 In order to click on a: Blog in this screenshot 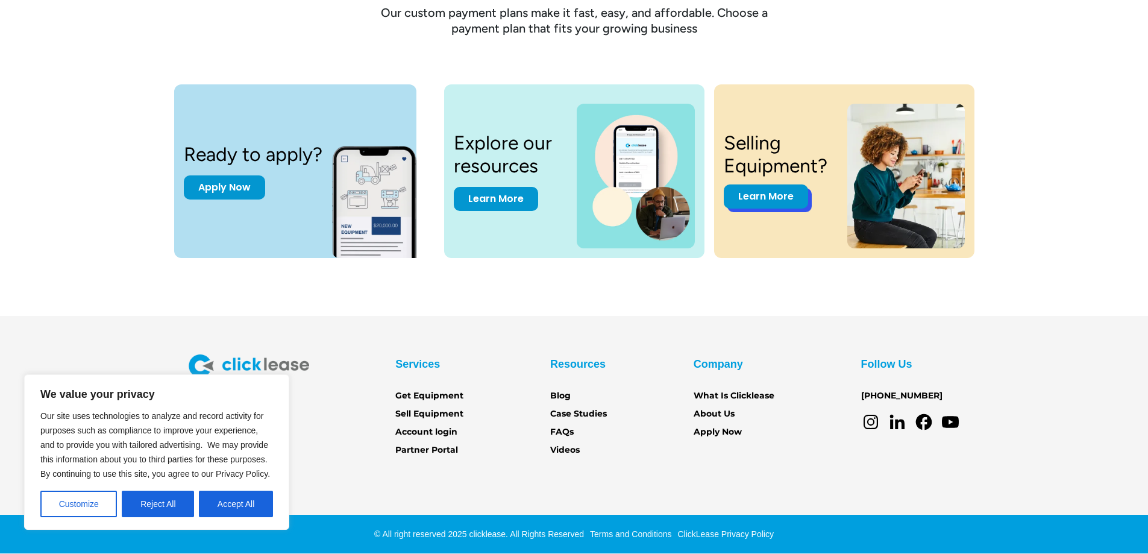, I will do `click(560, 396)`.